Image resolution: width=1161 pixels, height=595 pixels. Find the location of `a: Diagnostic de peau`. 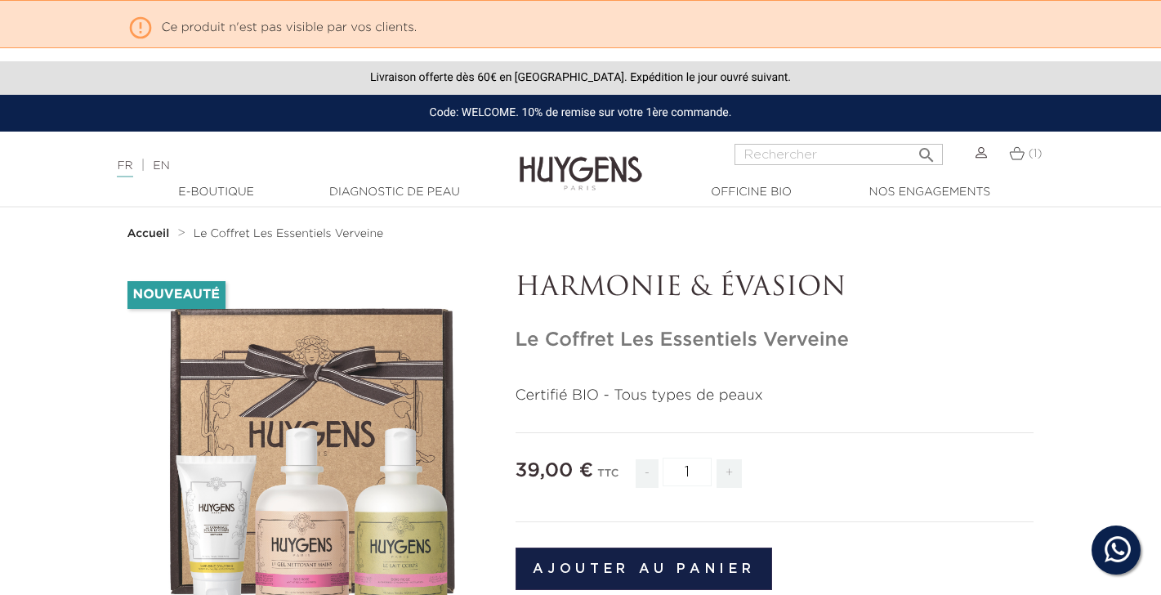

a: Diagnostic de peau is located at coordinates (395, 192).